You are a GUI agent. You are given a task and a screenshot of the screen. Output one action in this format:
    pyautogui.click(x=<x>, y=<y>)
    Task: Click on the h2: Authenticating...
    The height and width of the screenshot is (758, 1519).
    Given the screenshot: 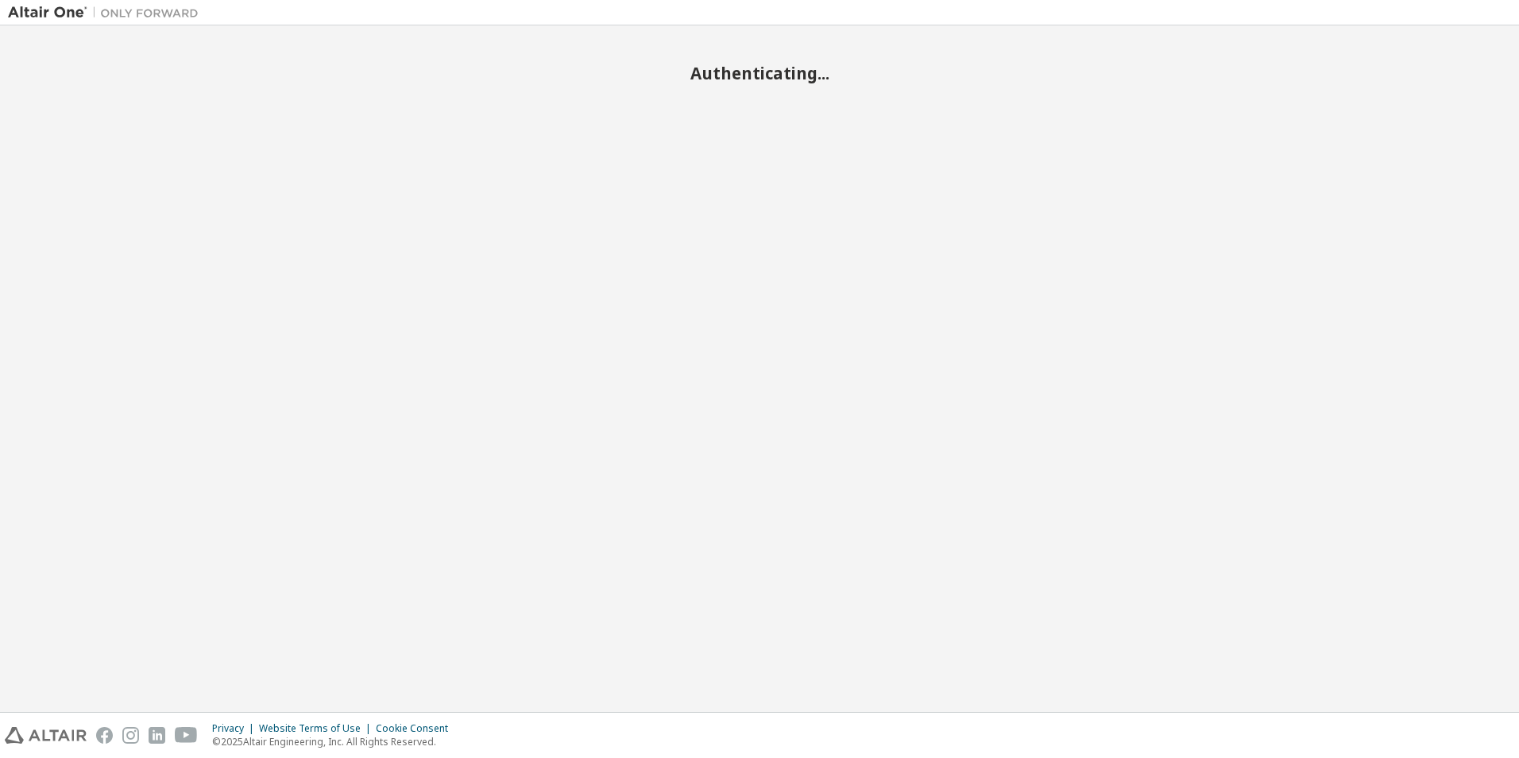 What is the action you would take?
    pyautogui.click(x=760, y=73)
    